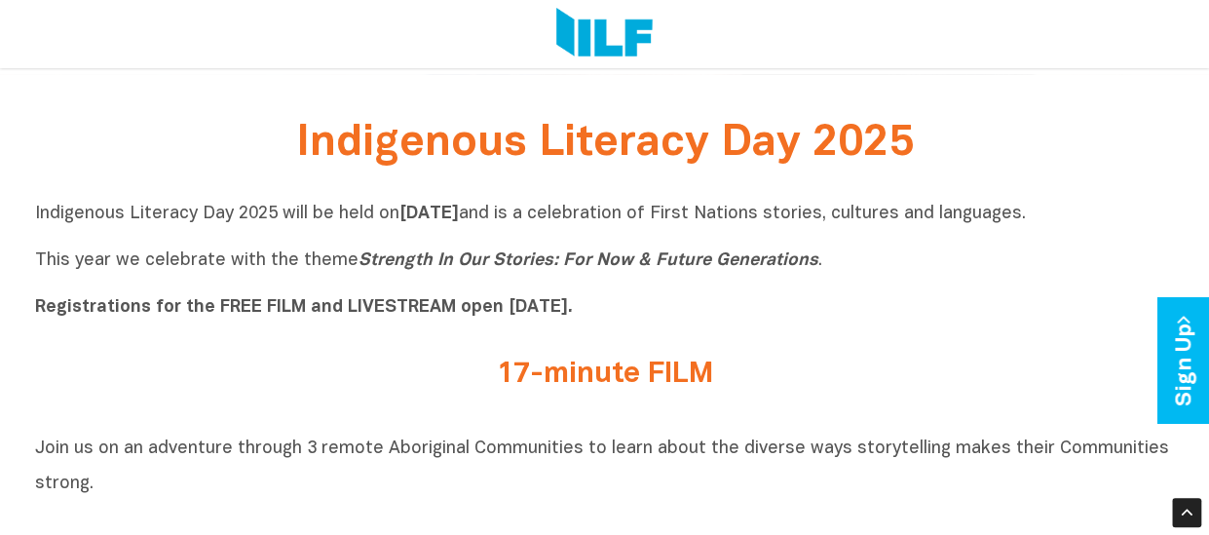  Describe the element at coordinates (605, 374) in the screenshot. I see `h2: 17-minute FILM` at that location.